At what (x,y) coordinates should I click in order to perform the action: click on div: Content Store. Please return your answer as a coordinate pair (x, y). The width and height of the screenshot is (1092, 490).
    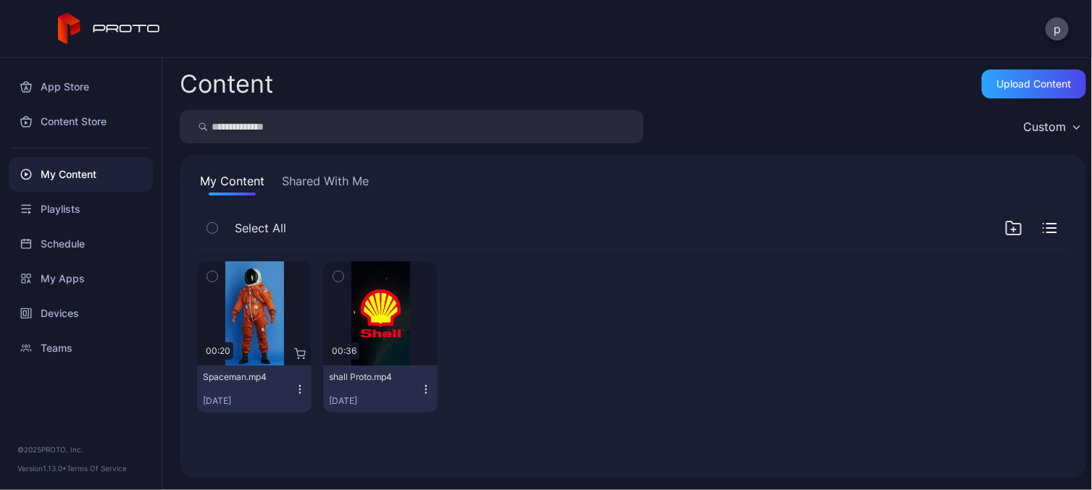
    Looking at the image, I should click on (80, 122).